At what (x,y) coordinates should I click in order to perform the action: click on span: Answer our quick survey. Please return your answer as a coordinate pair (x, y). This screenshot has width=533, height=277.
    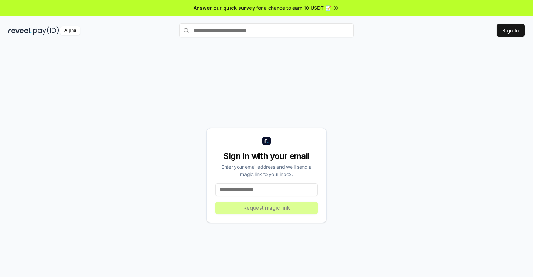
    Looking at the image, I should click on (224, 8).